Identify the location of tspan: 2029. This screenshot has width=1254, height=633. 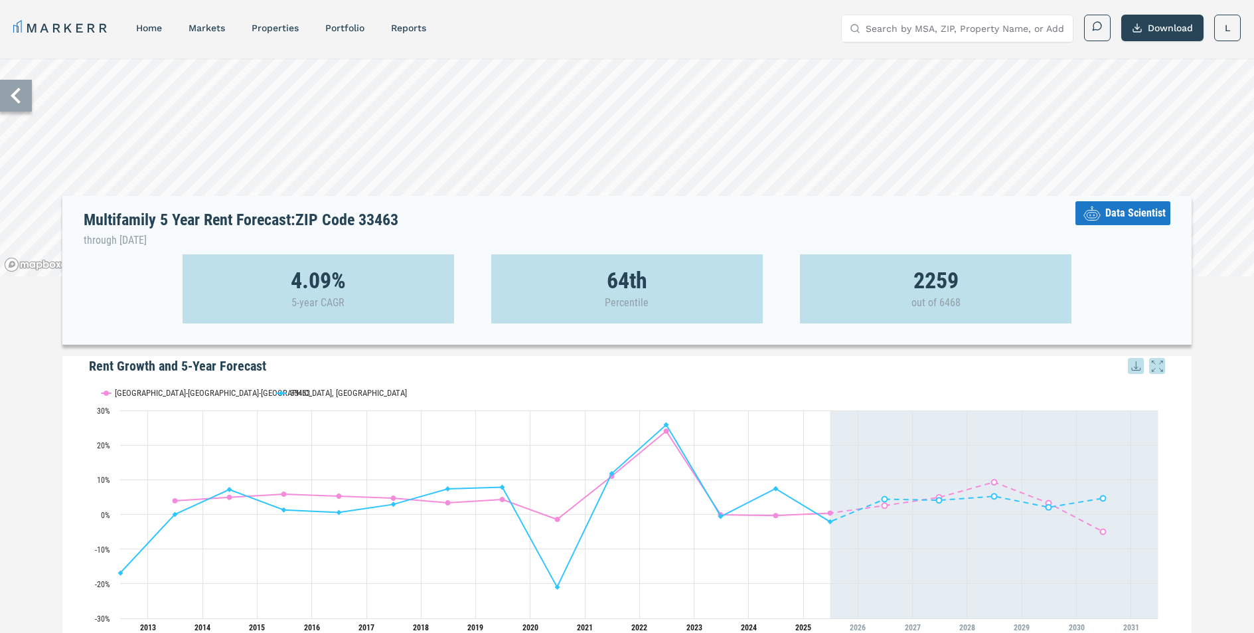
(1022, 627).